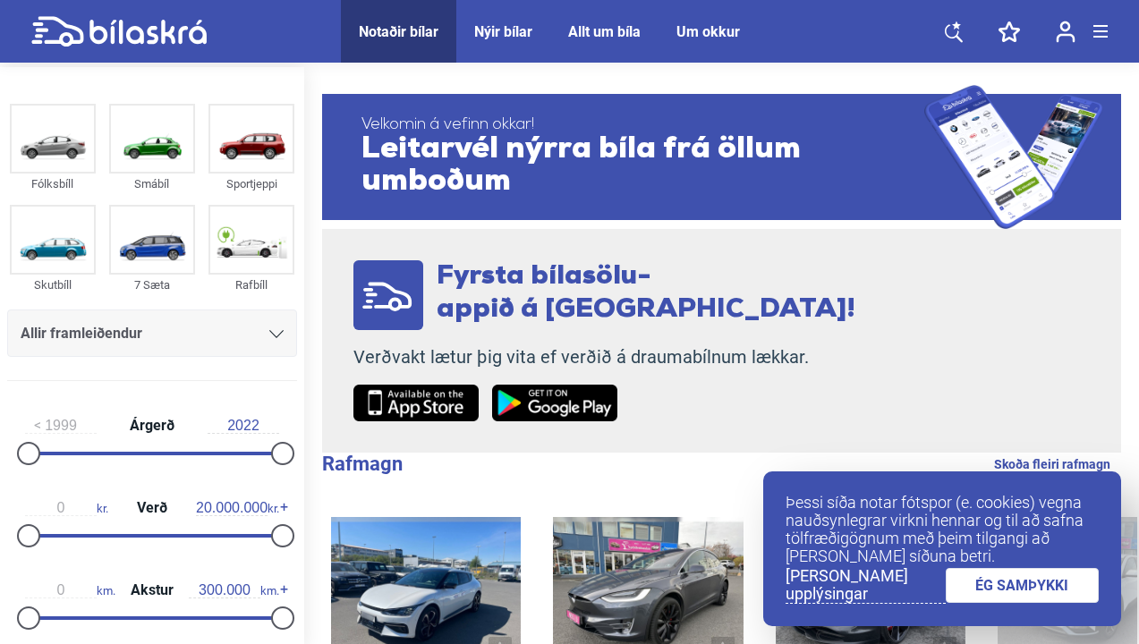 This screenshot has width=1139, height=644. Describe the element at coordinates (251, 183) in the screenshot. I see `div: Sportjeppi` at that location.